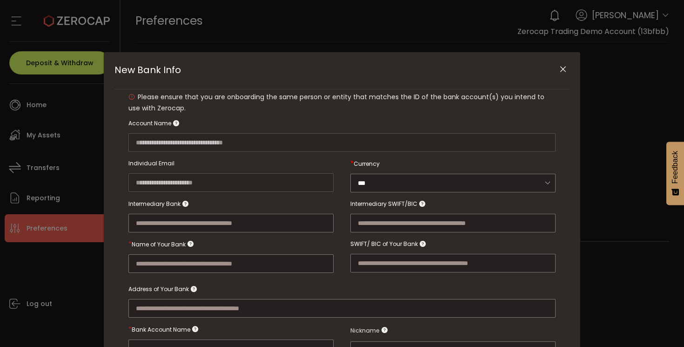 This screenshot has width=684, height=347. Describe the element at coordinates (661, 324) in the screenshot. I see `div: Chat Widget` at that location.